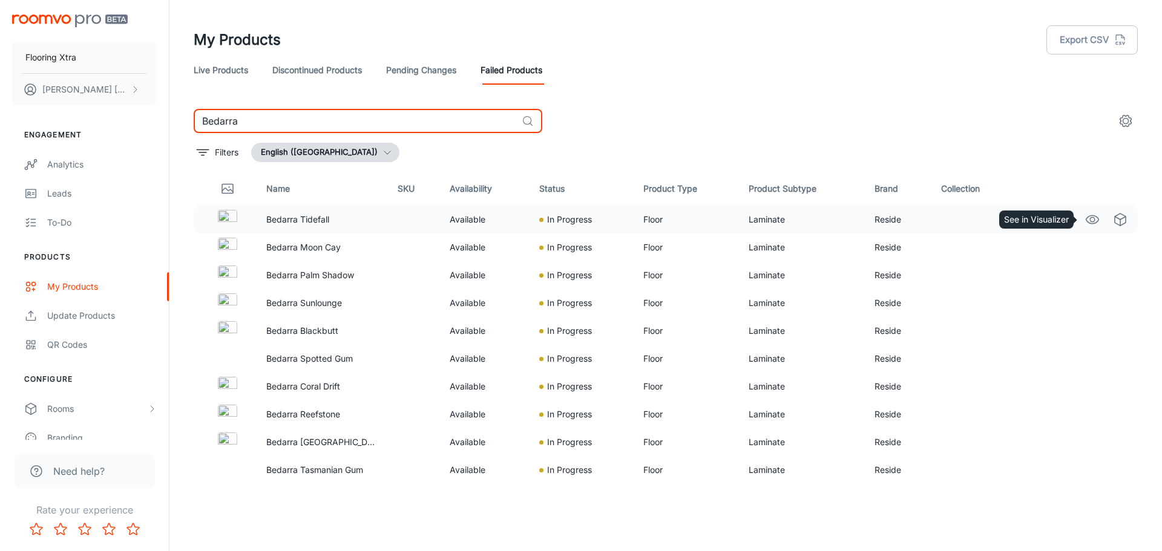 Image resolution: width=1162 pixels, height=551 pixels. What do you see at coordinates (84, 510) in the screenshot?
I see `p: Rate your experience` at bounding box center [84, 510].